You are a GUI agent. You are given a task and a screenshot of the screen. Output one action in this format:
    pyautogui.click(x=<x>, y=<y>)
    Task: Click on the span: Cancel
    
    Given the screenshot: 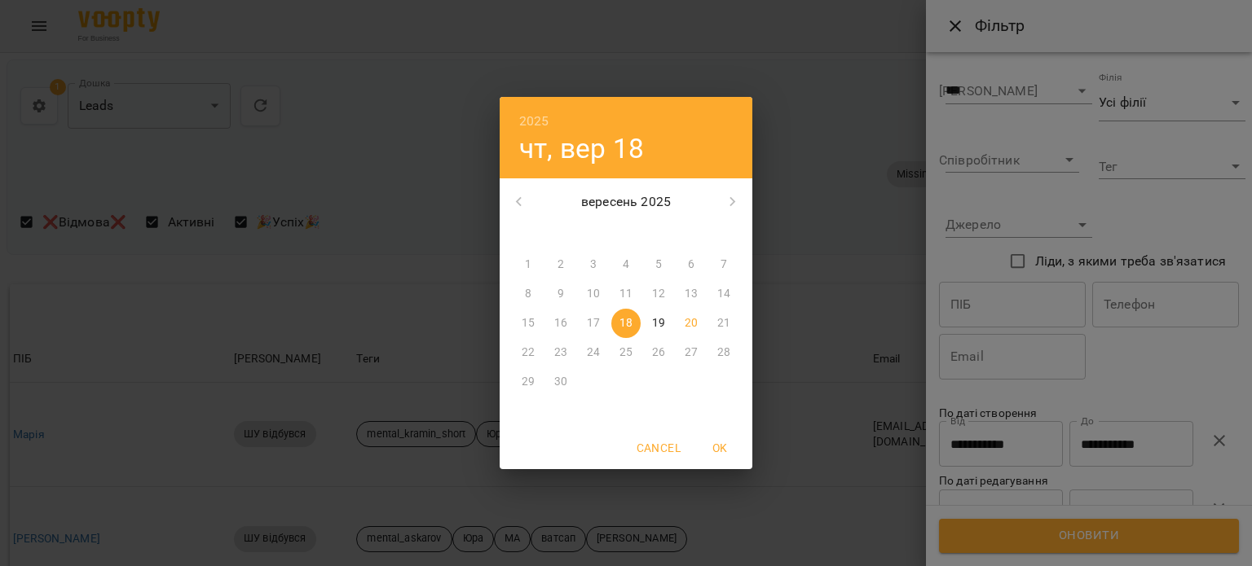 What is the action you would take?
    pyautogui.click(x=659, y=448)
    